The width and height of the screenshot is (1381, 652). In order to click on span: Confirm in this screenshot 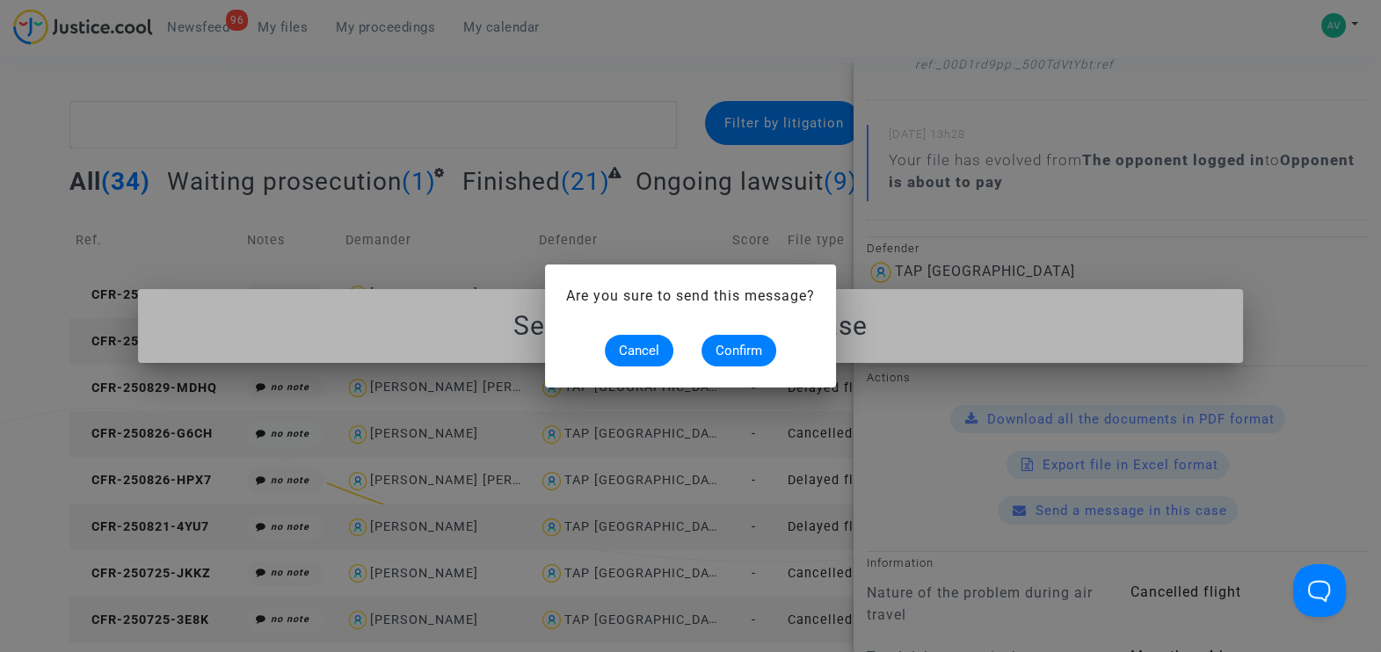, I will do `click(738, 351)`.